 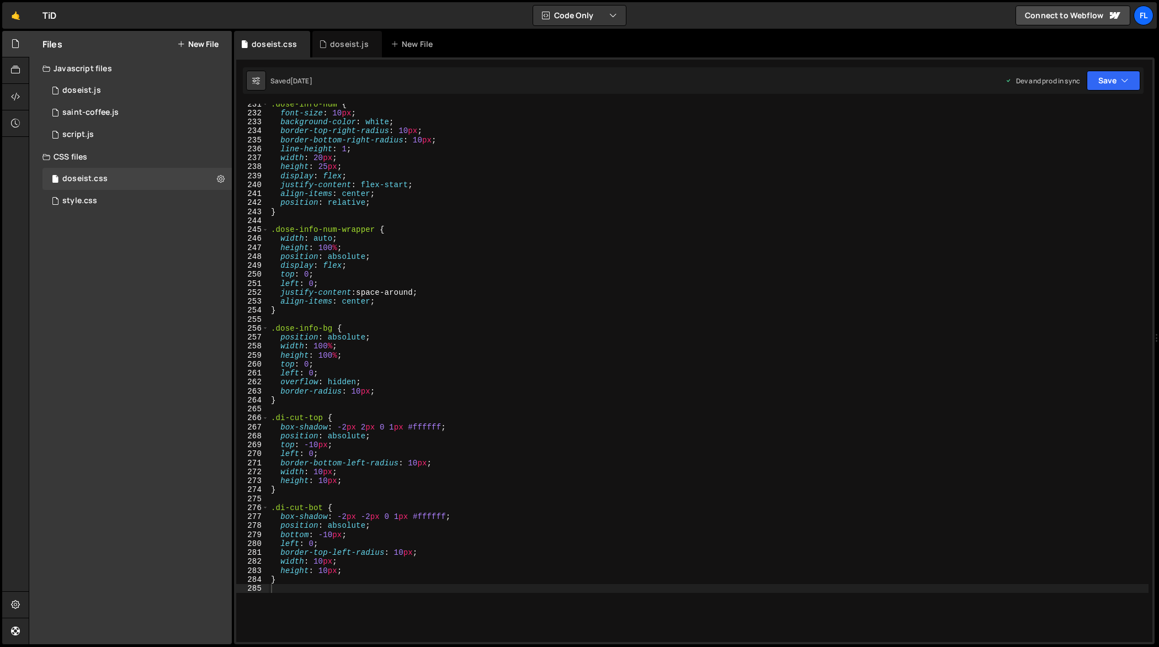 I want to click on div: Dev and prod in sync, so click(x=1042, y=81).